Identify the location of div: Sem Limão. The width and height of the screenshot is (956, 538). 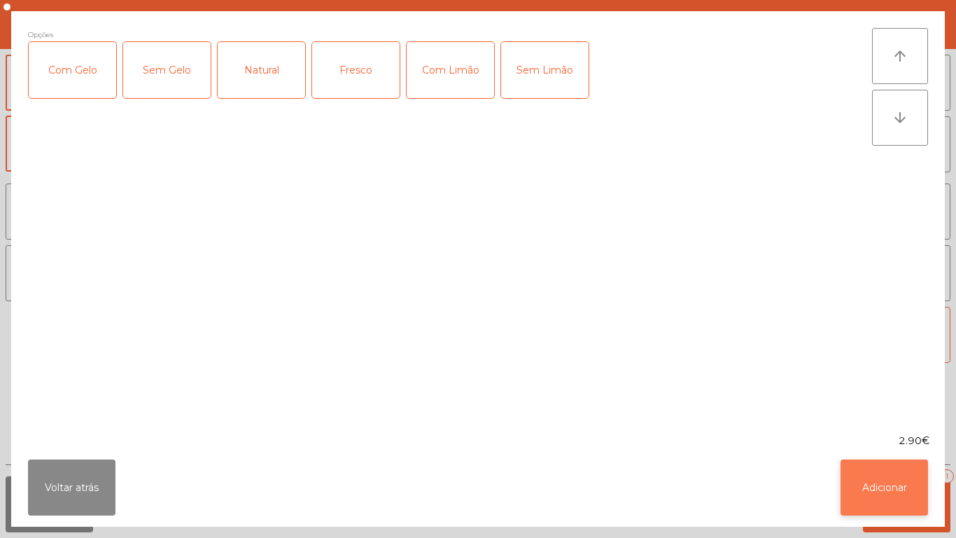
(545, 70).